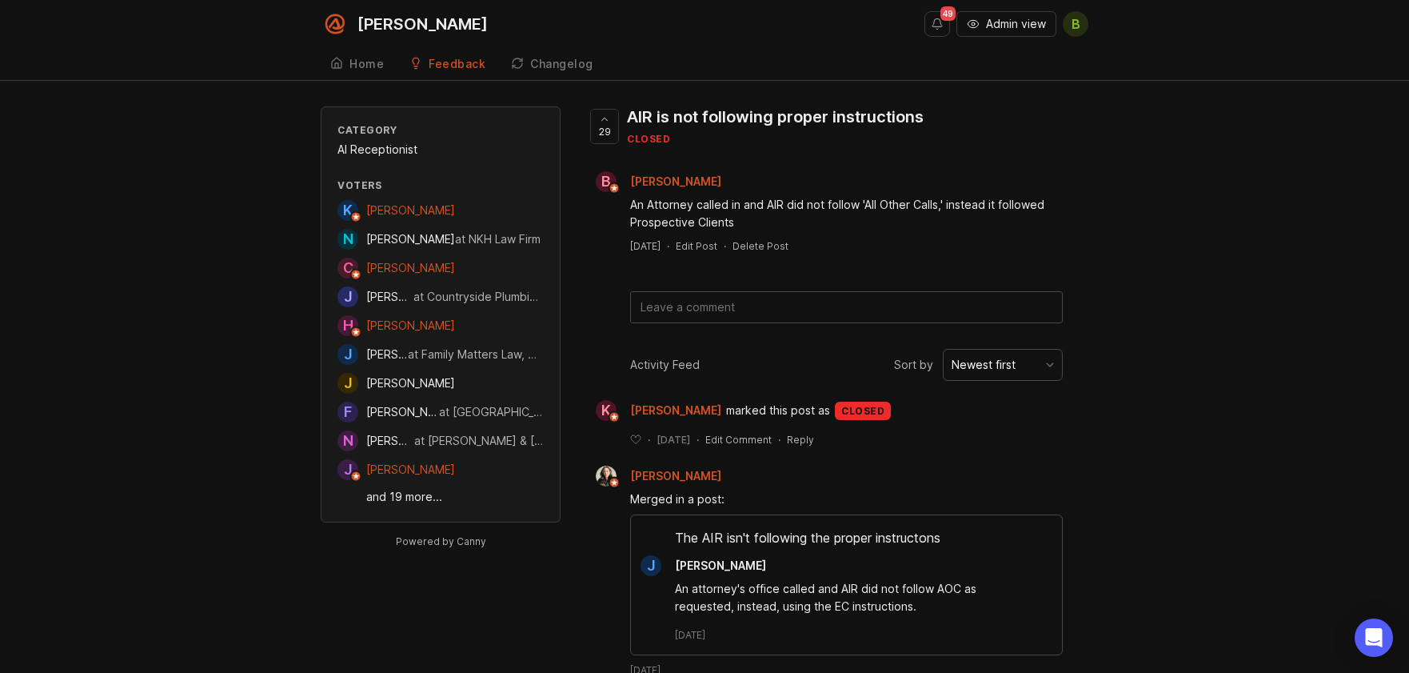  What do you see at coordinates (498, 239) in the screenshot?
I see `div: at NKH Law Firm` at bounding box center [498, 239].